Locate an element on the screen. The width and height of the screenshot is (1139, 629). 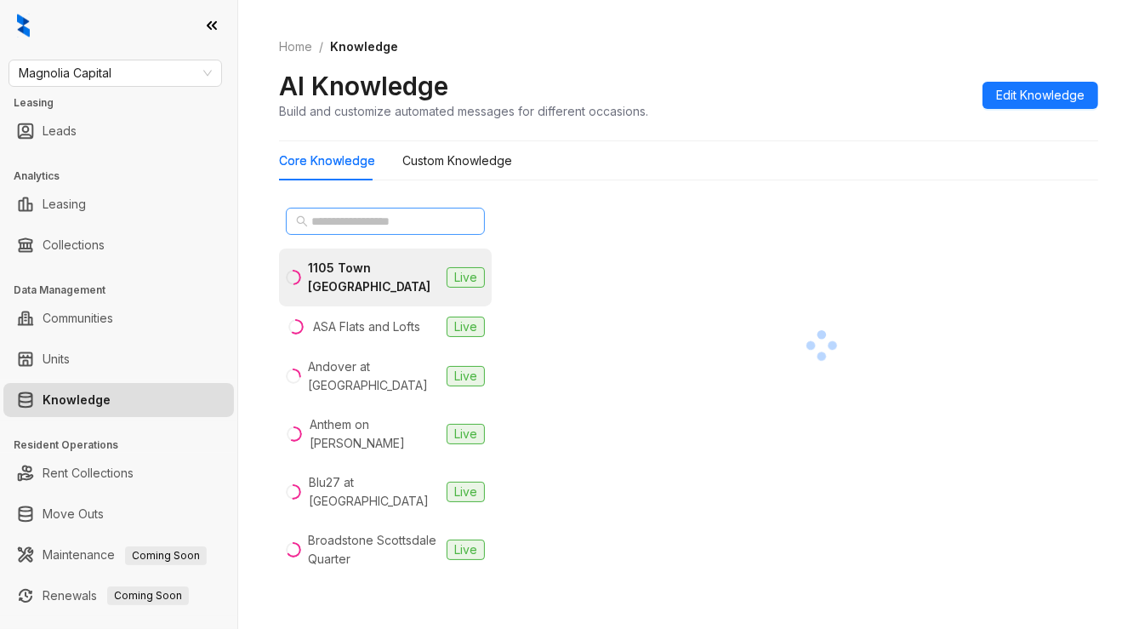
a: Leasing is located at coordinates (64, 204).